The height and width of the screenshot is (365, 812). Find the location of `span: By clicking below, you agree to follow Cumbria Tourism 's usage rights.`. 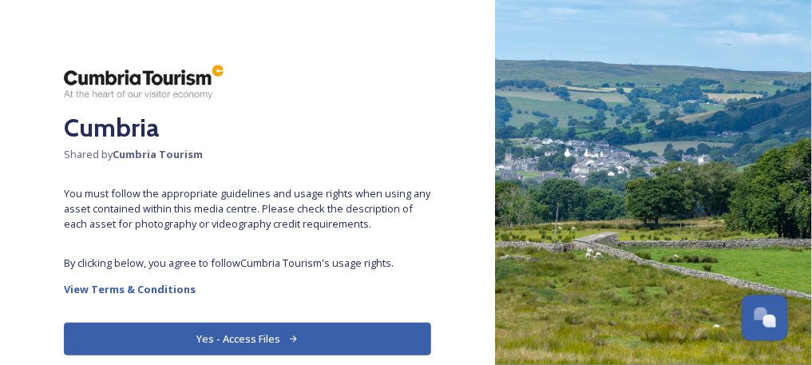

span: By clicking below, you agree to follow Cumbria Tourism 's usage rights. is located at coordinates (248, 263).